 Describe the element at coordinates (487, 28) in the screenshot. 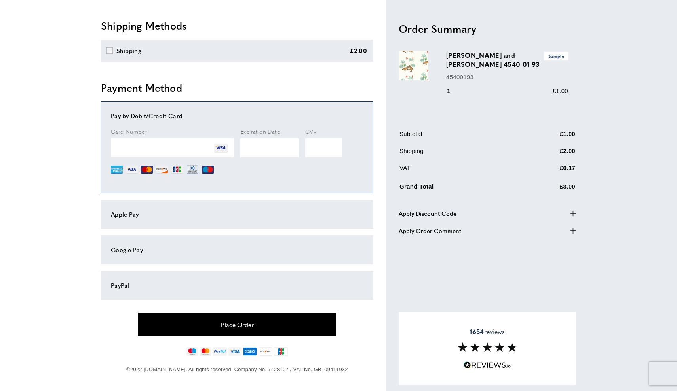

I see `h2: Order Summary` at that location.